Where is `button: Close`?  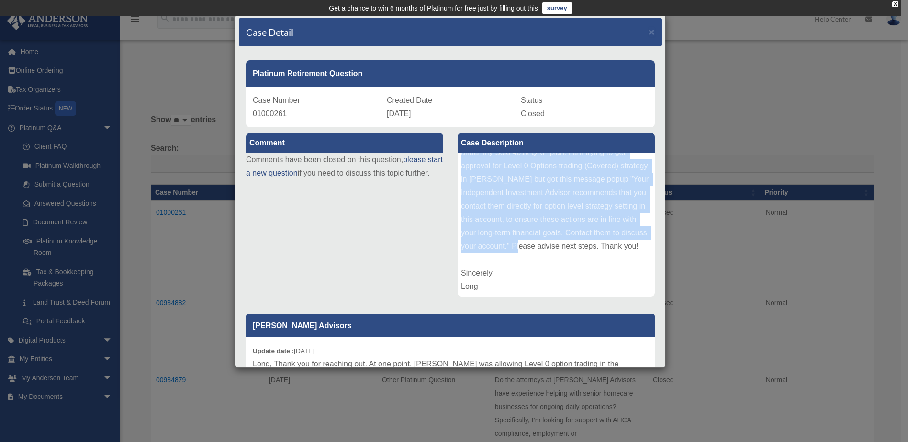
button: Close is located at coordinates (652, 32).